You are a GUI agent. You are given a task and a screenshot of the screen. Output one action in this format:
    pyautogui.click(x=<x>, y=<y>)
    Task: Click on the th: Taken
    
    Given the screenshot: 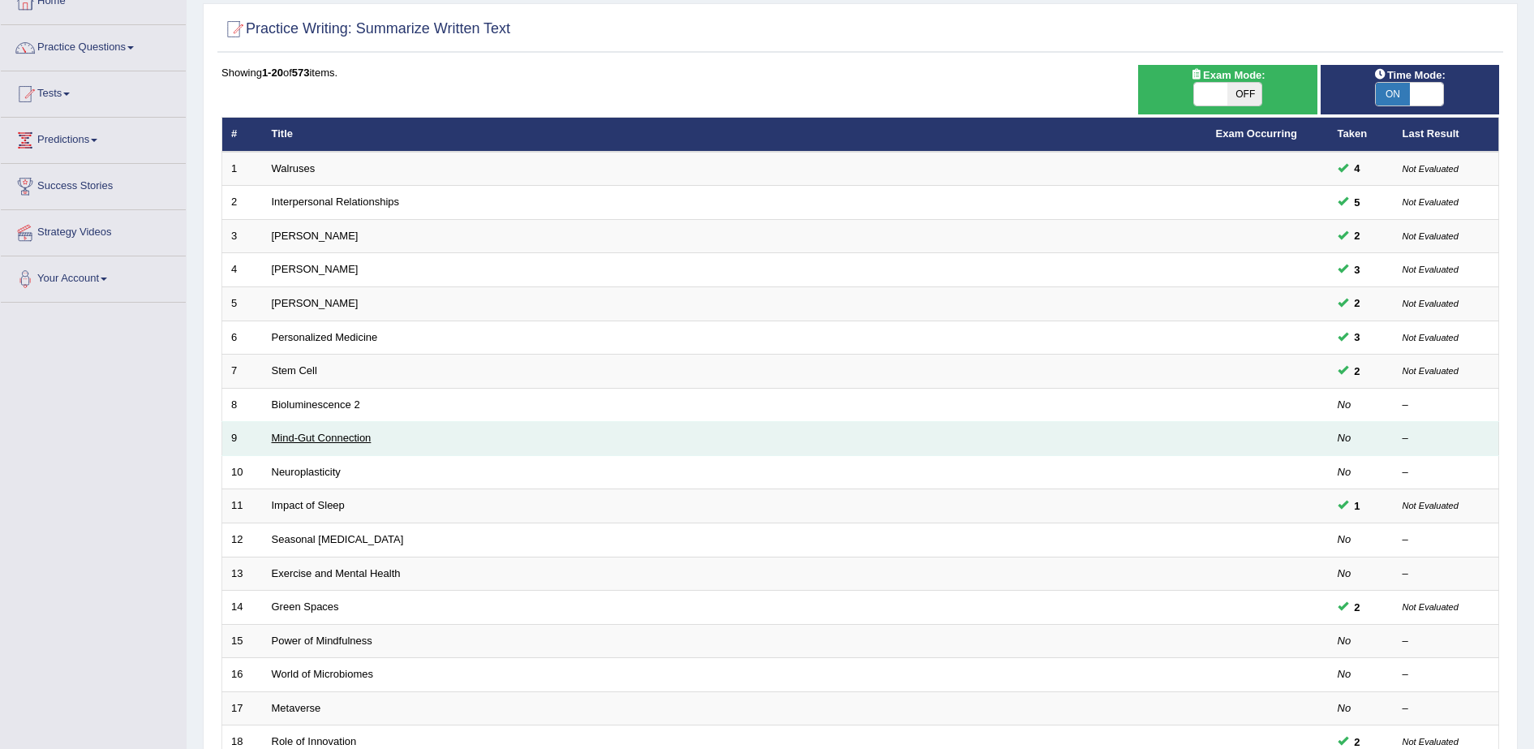 What is the action you would take?
    pyautogui.click(x=1361, y=135)
    